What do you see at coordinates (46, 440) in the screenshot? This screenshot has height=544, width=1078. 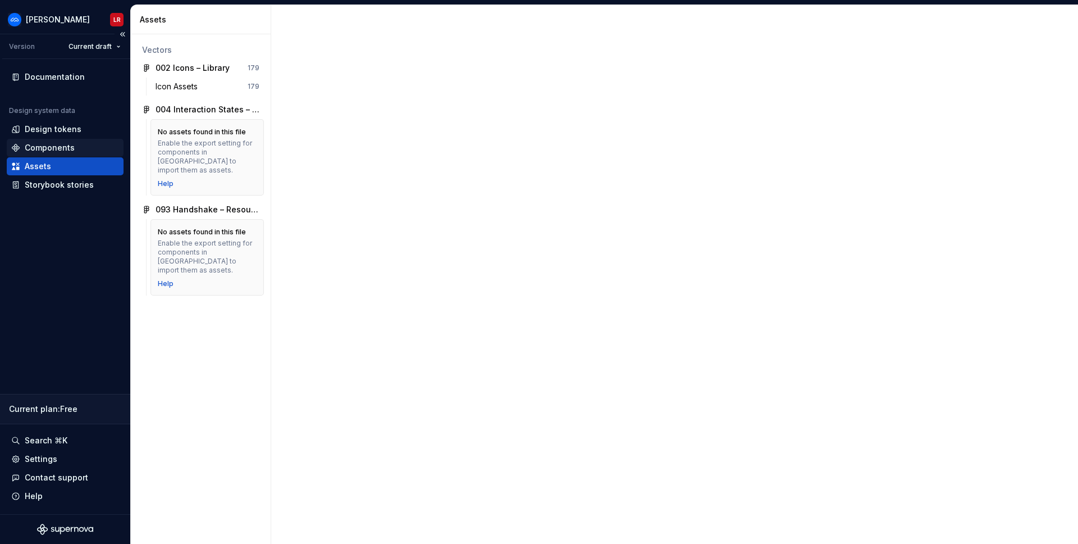 I see `div: Search ⌘K` at bounding box center [46, 440].